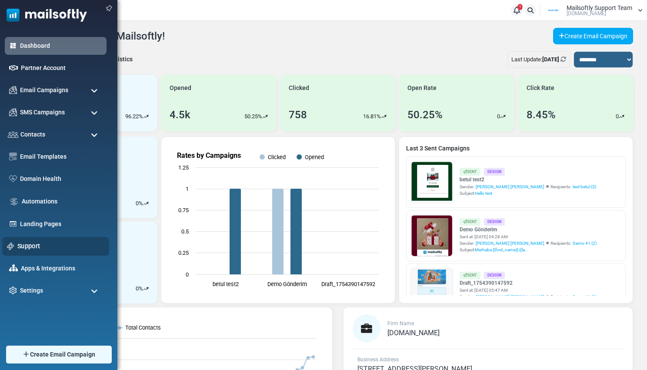 This screenshot has height=370, width=647. Describe the element at coordinates (315, 157) in the screenshot. I see `text: Opened` at that location.